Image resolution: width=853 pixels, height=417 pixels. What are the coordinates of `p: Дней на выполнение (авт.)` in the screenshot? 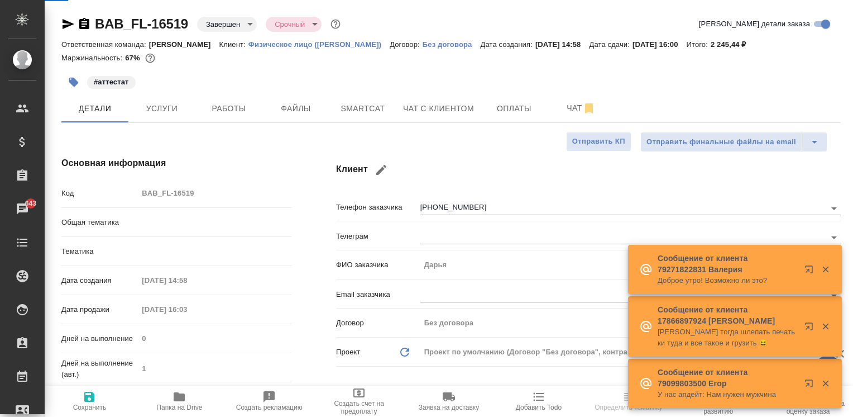 It's located at (99, 369).